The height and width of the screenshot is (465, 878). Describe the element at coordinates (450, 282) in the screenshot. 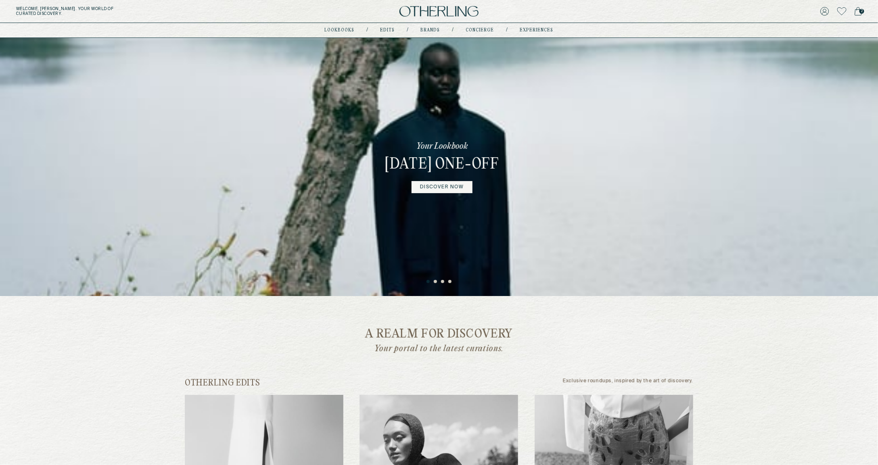

I see `button: 4` at that location.